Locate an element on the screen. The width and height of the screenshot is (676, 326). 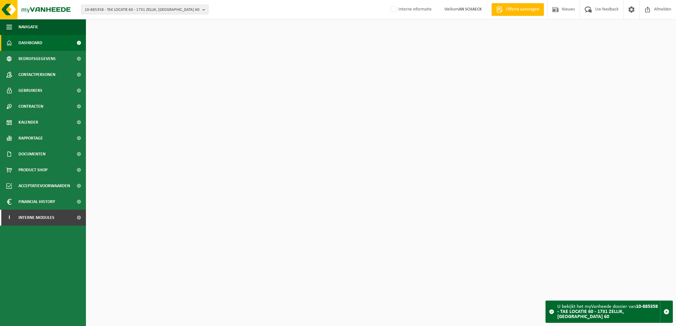
span: Bedrijfsgegevens is located at coordinates (37, 59).